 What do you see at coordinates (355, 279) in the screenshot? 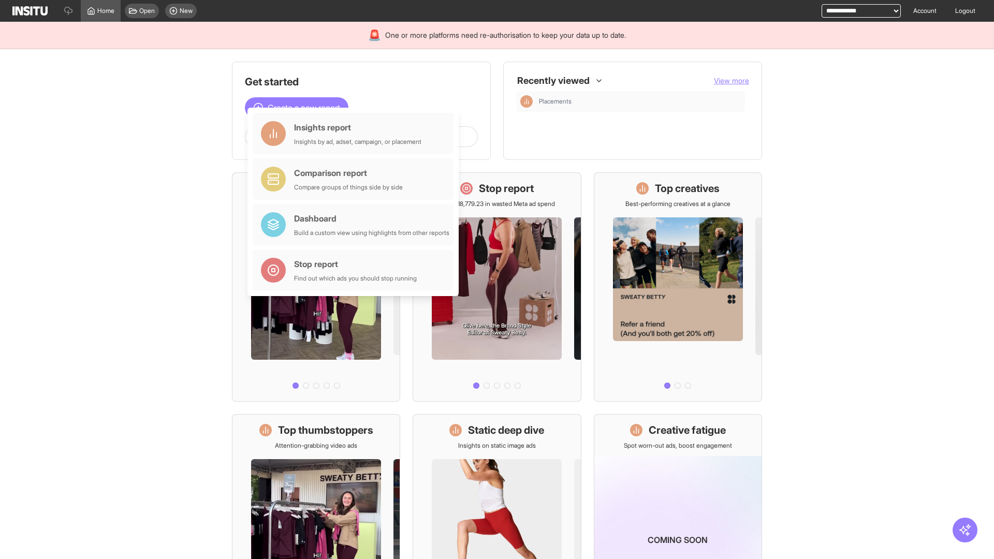
I see `div: Find out which ads you should stop running` at bounding box center [355, 279].